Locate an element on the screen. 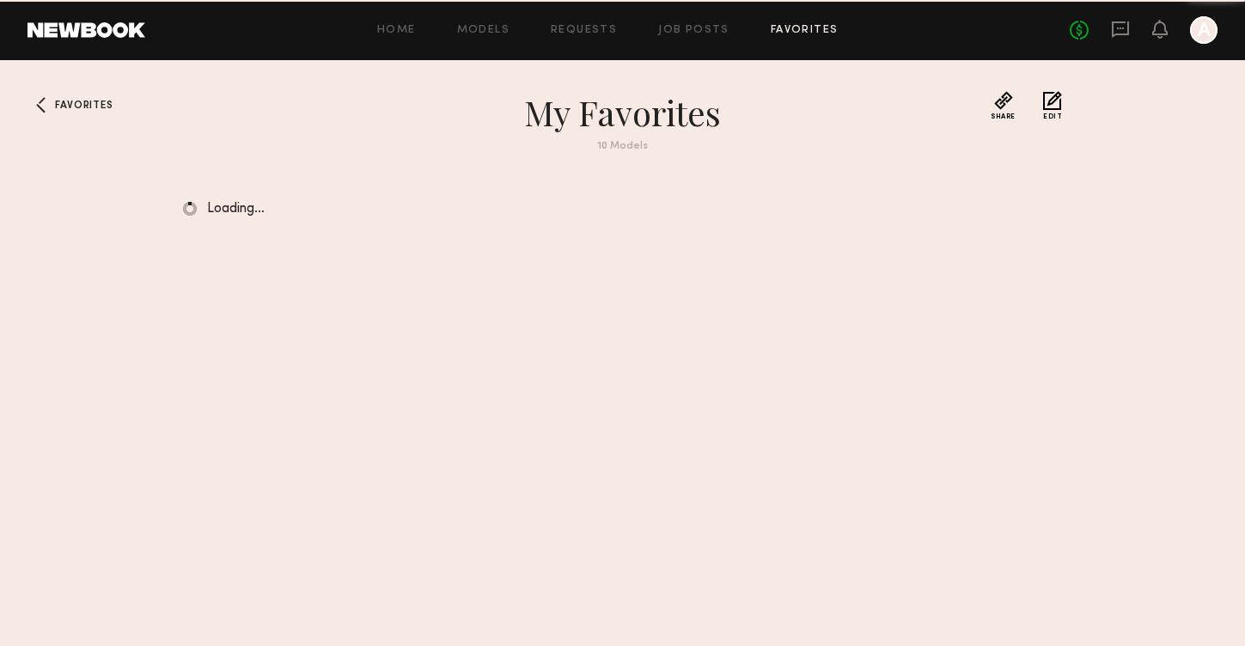 The height and width of the screenshot is (646, 1245). span: Edit is located at coordinates (1053, 117).